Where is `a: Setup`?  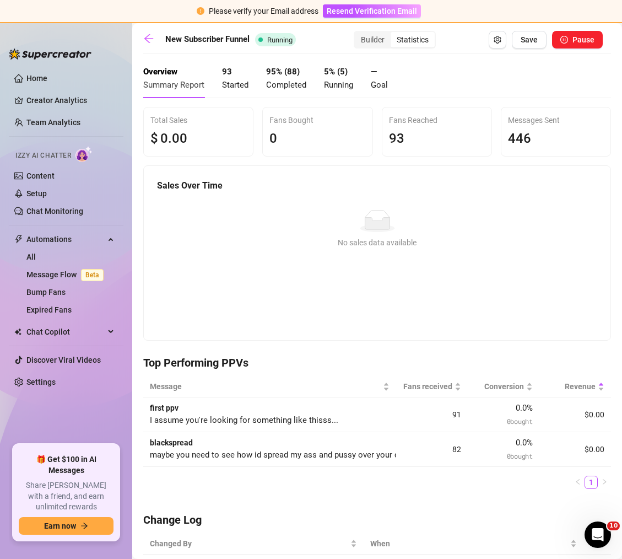 a: Setup is located at coordinates (36, 193).